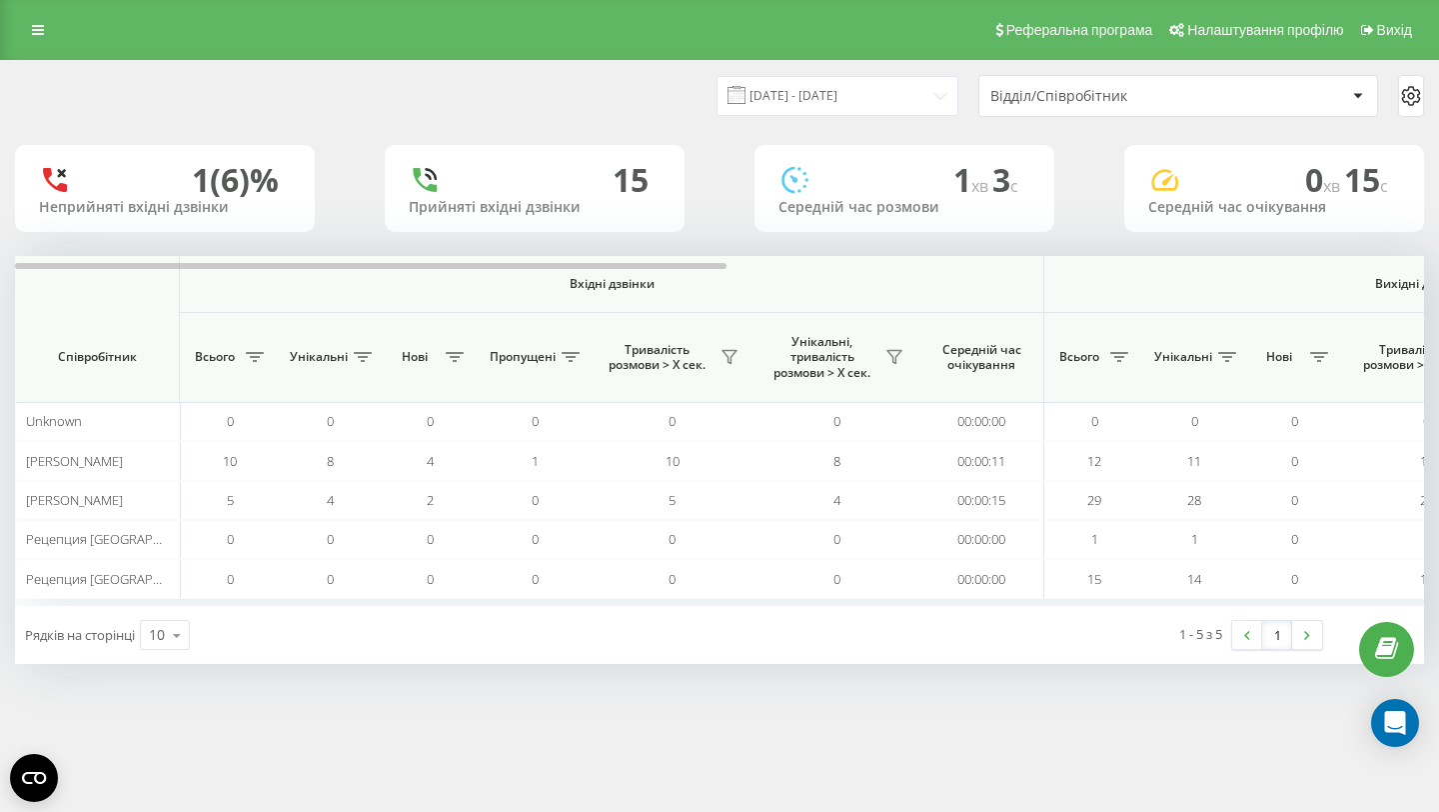 The width and height of the screenshot is (1439, 812). What do you see at coordinates (981, 460) in the screenshot?
I see `td: 00:00:11` at bounding box center [981, 460].